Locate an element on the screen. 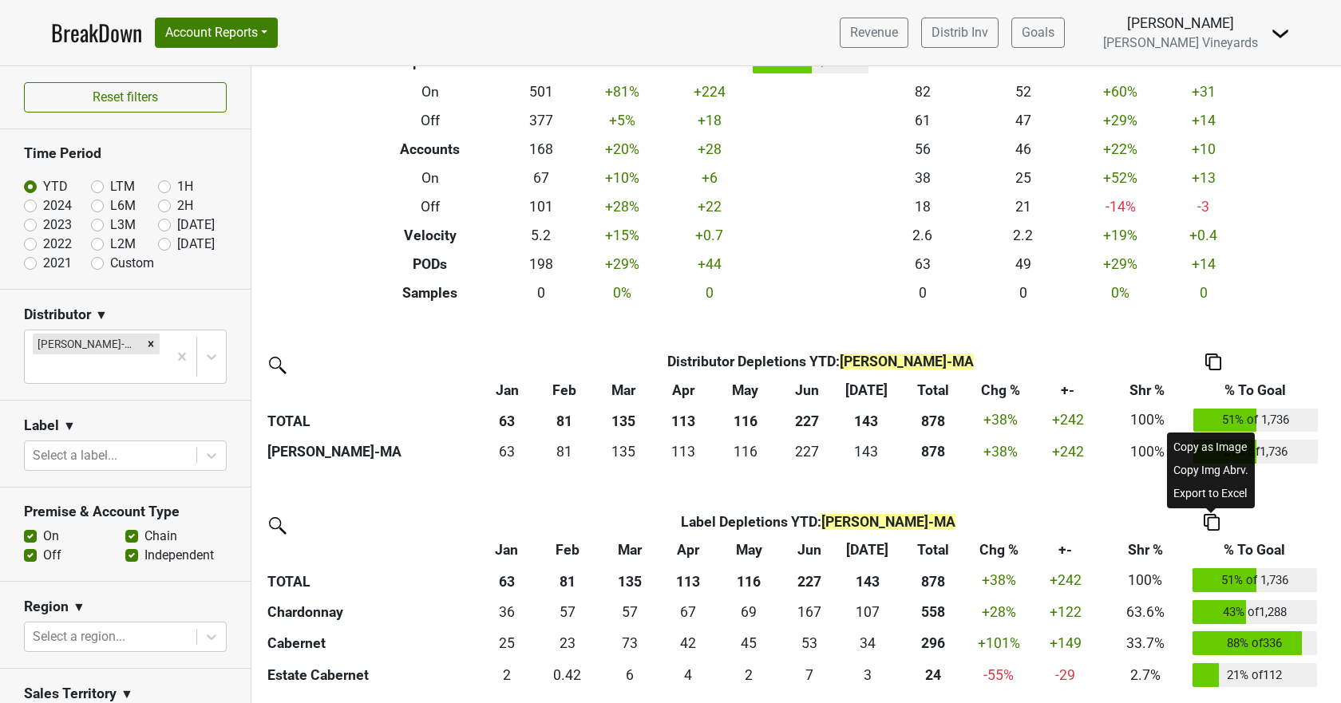  td: +6 is located at coordinates (710, 178).